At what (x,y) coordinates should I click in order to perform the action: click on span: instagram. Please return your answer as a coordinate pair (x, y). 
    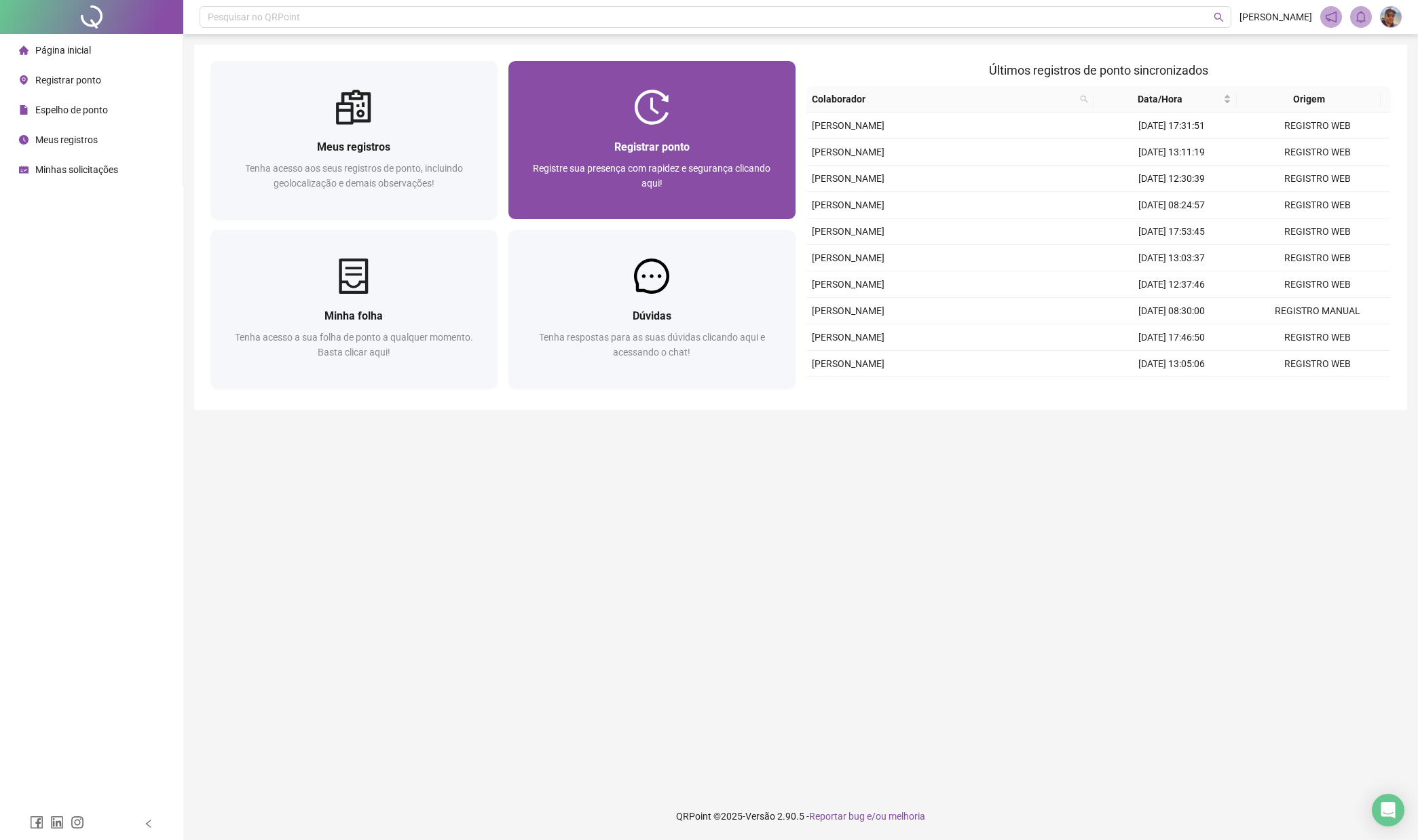
    Looking at the image, I should click on (78, 823).